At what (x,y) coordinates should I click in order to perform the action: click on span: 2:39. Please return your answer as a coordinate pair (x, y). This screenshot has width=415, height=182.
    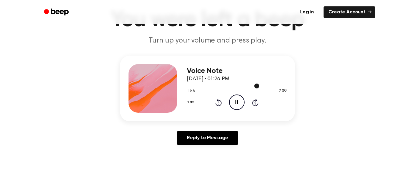
    Looking at the image, I should click on (283, 91).